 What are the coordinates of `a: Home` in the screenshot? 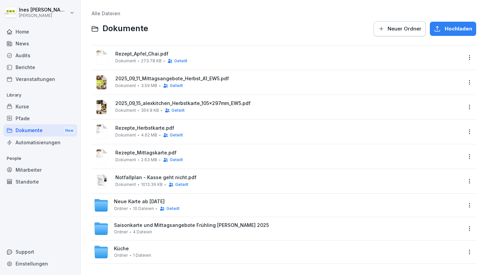 It's located at (40, 31).